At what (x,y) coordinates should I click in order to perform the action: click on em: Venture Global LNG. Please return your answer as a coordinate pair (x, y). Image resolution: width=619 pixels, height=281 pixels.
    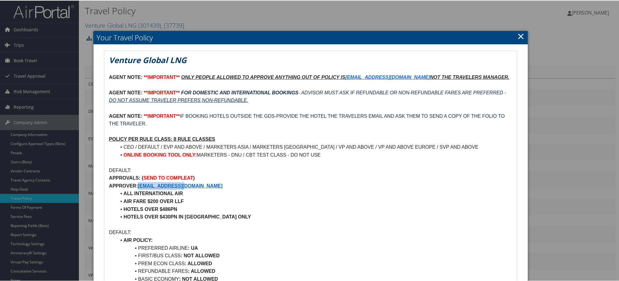
    Looking at the image, I should click on (148, 59).